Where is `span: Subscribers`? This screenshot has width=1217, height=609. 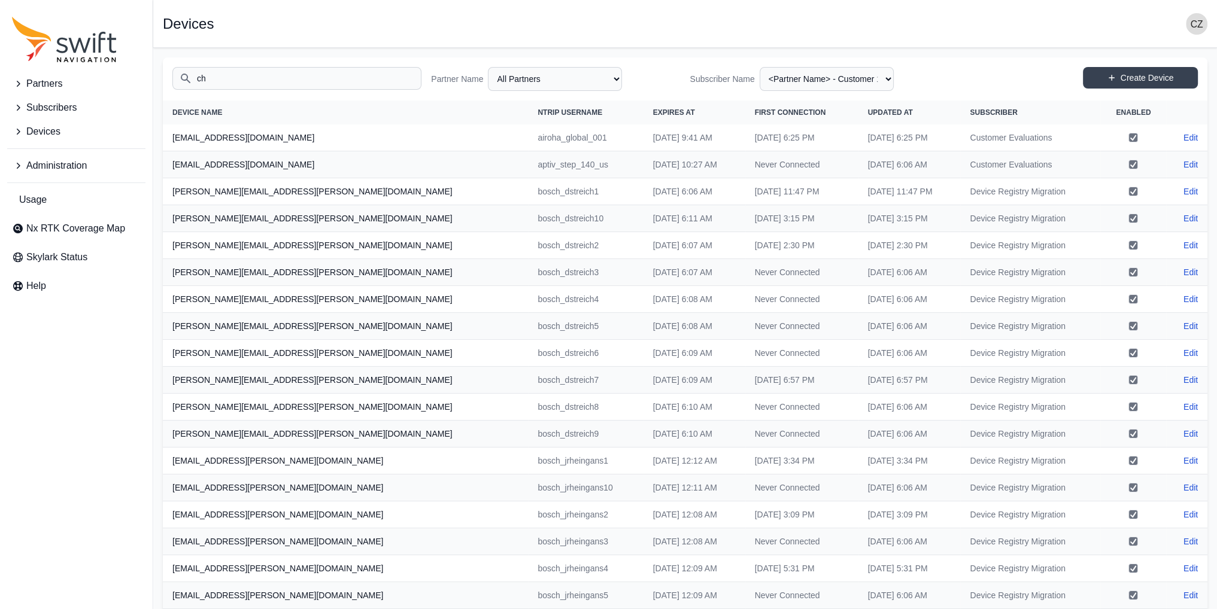
span: Subscribers is located at coordinates (51, 108).